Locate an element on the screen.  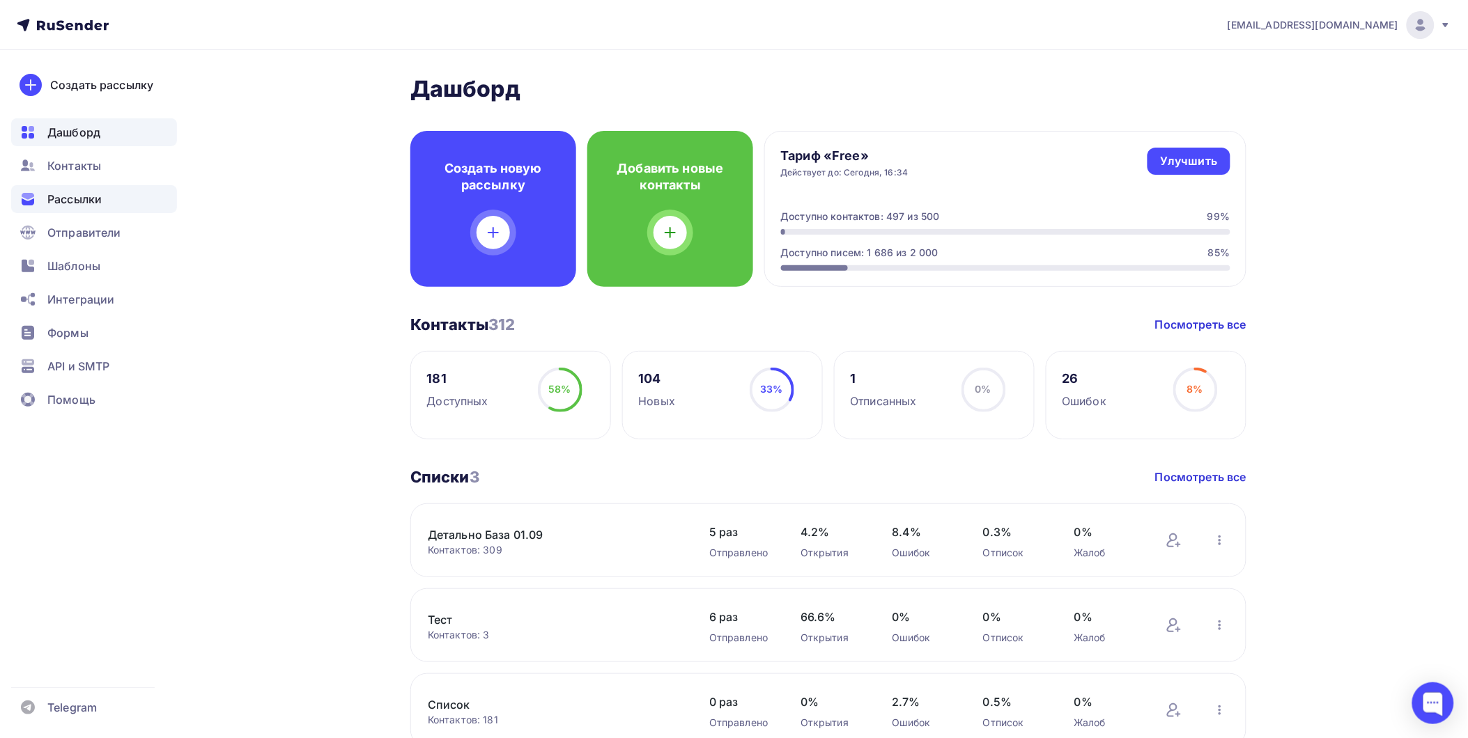
span: Формы is located at coordinates (68, 333).